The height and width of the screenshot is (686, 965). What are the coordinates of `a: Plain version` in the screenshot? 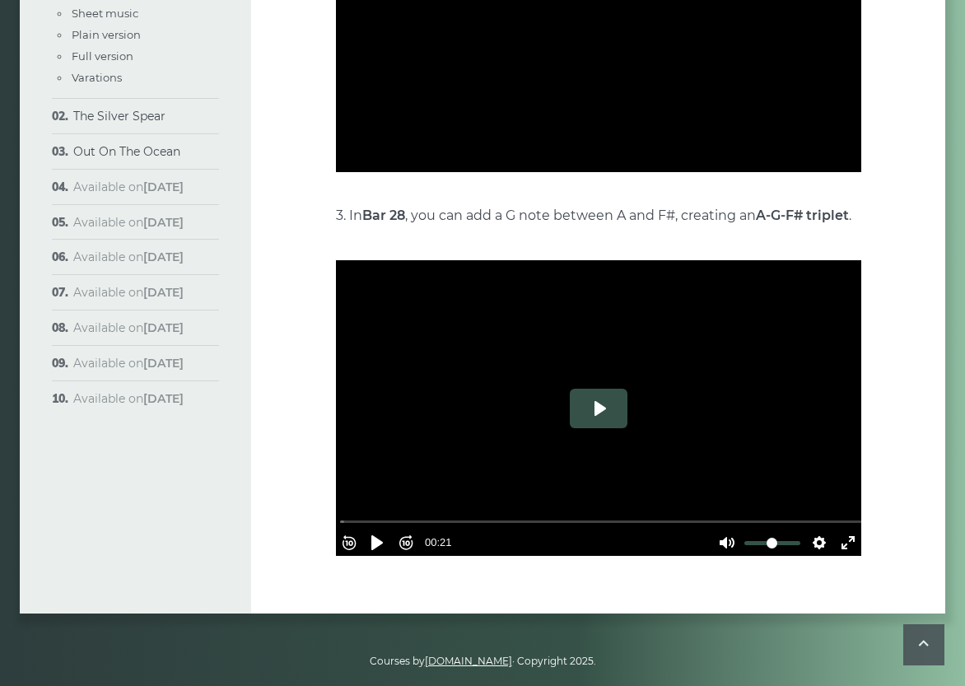 It's located at (106, 35).